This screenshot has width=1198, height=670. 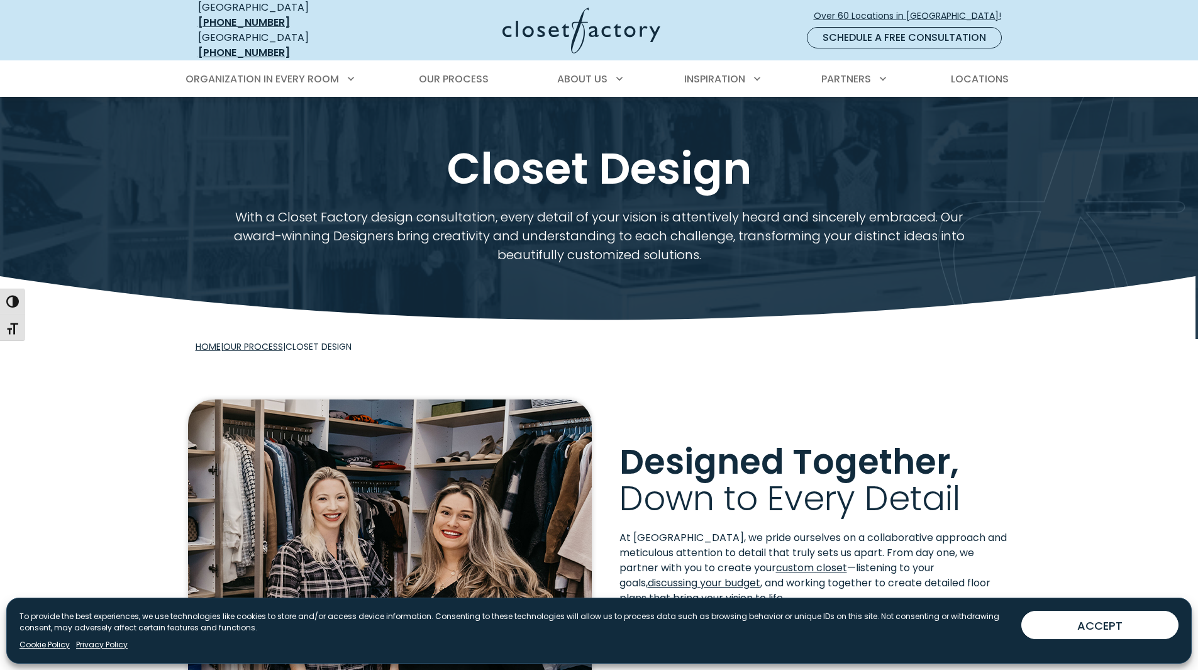 What do you see at coordinates (599, 236) in the screenshot?
I see `p: With a Closet Factory design consultation, every detail of your vision is attentively heard and s...` at bounding box center [599, 236].